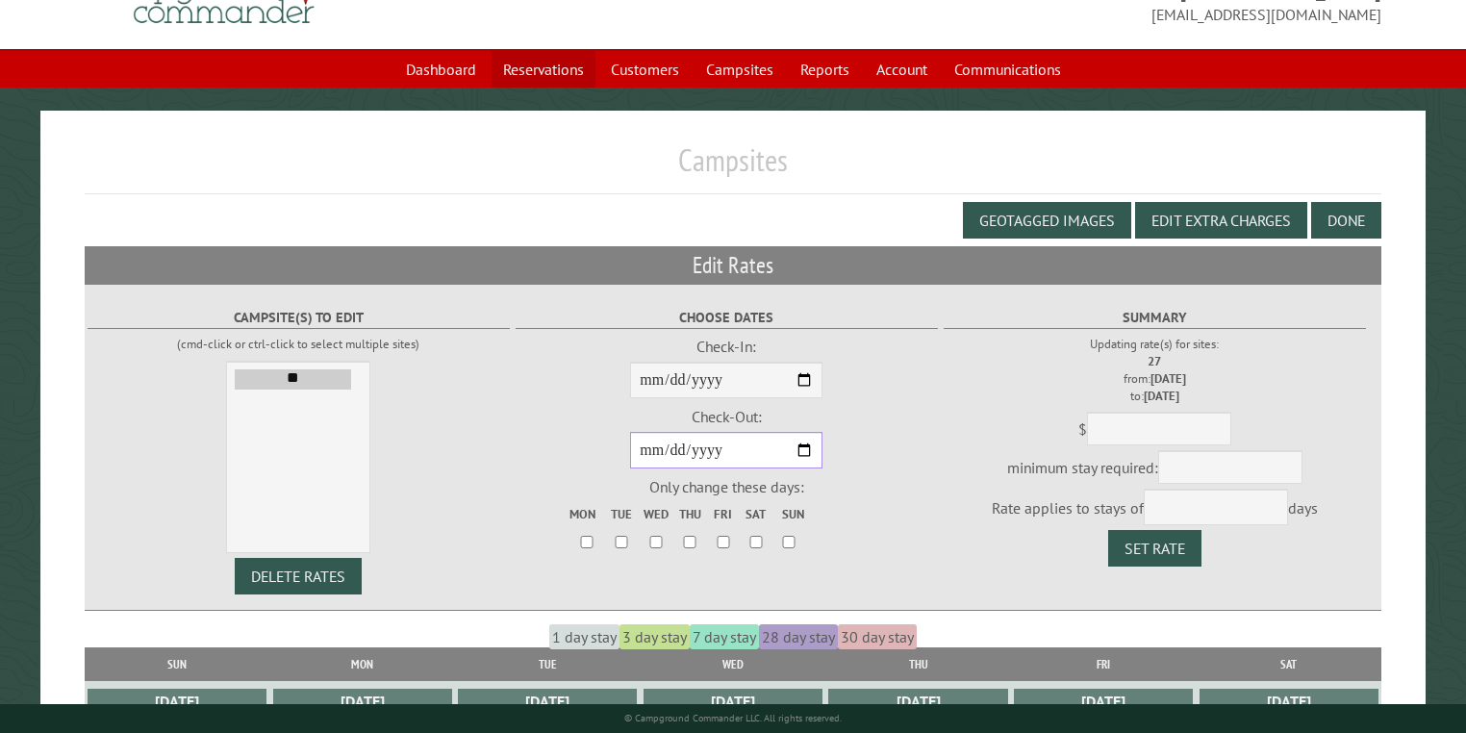 The height and width of the screenshot is (733, 1466). What do you see at coordinates (1007, 69) in the screenshot?
I see `a: Communications` at bounding box center [1007, 69].